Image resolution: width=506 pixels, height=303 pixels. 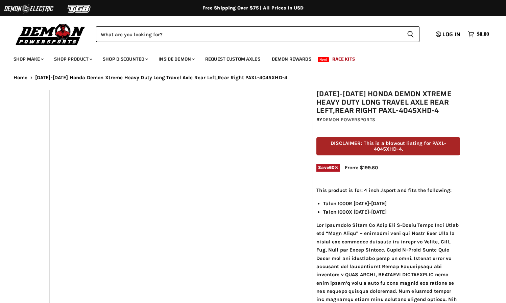 What do you see at coordinates (291, 59) in the screenshot?
I see `a: Demon Rewards` at bounding box center [291, 59].